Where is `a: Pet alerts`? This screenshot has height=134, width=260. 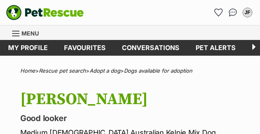 a: Pet alerts is located at coordinates (215, 48).